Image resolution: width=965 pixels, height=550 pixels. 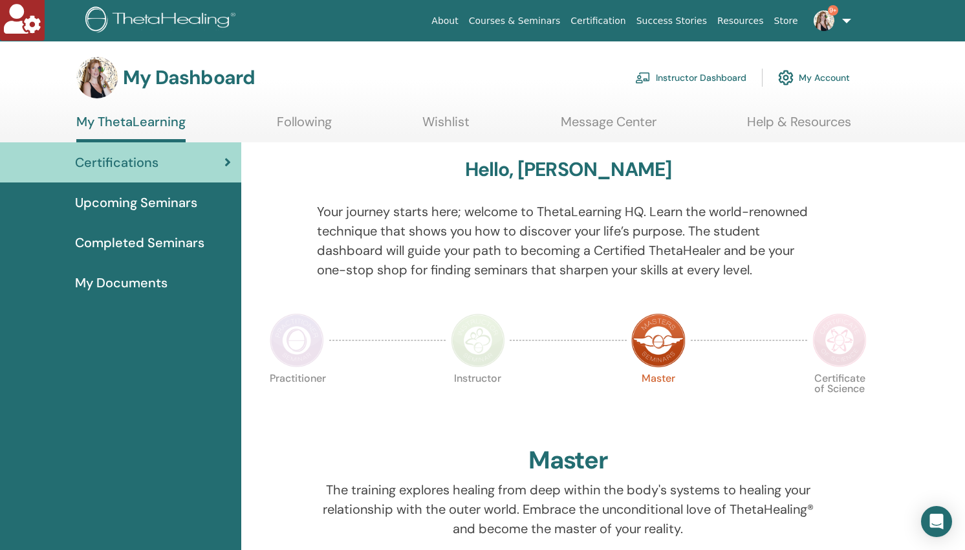 I want to click on a: Resources, so click(x=740, y=21).